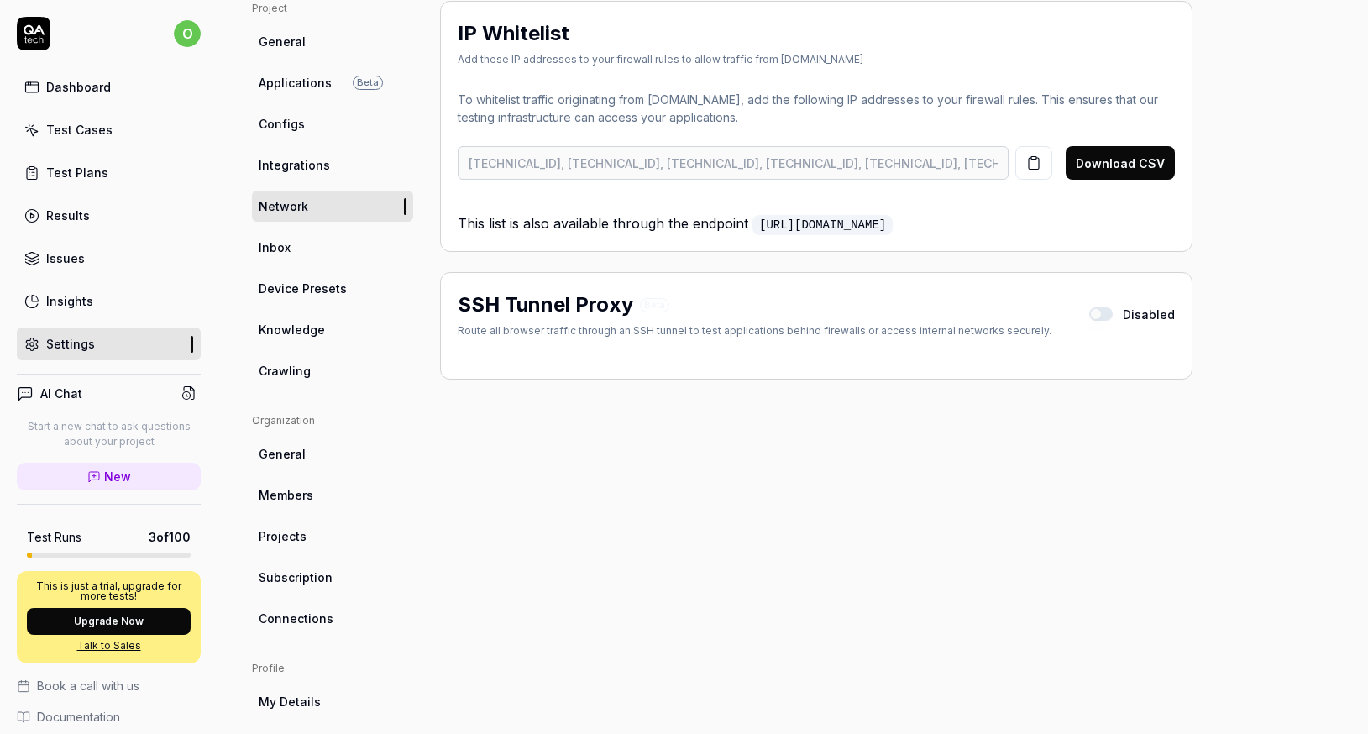  I want to click on div: Route all browser traffic through an SSH tunnel to test applications behind firewalls or access i..., so click(754, 331).